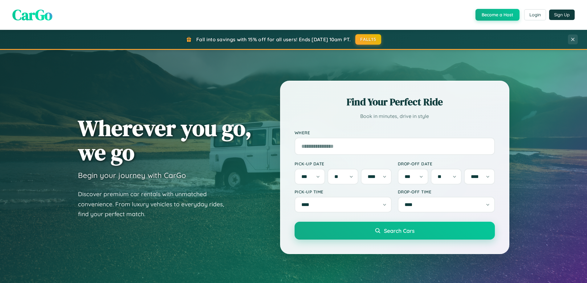  I want to click on button: FALL15, so click(368, 39).